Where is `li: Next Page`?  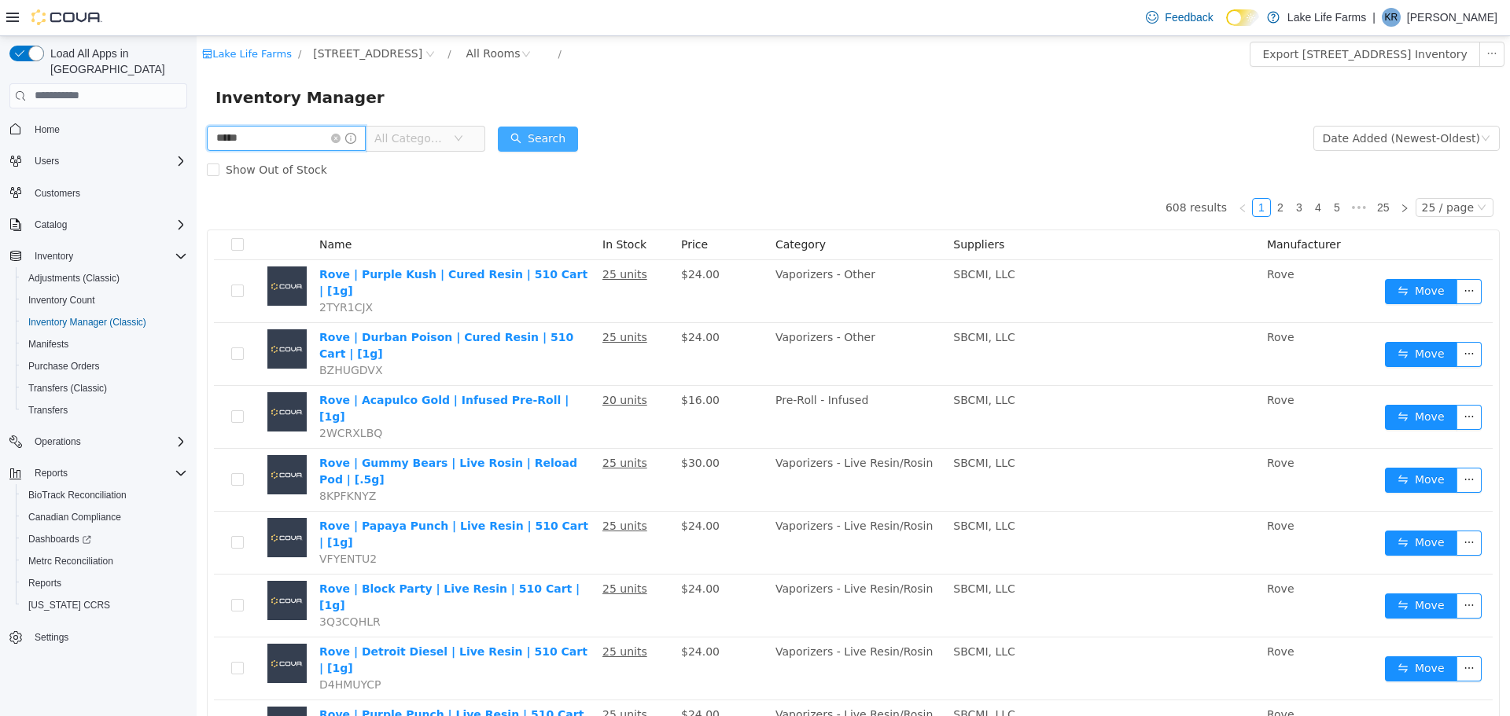 li: Next Page is located at coordinates (1208, 171).